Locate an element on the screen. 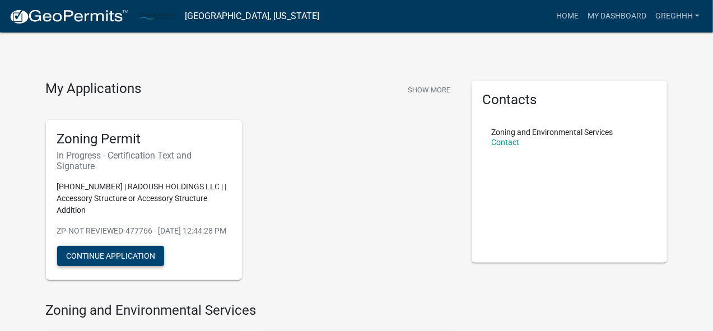  h4: Zoning and Environmental Services is located at coordinates (250, 310).